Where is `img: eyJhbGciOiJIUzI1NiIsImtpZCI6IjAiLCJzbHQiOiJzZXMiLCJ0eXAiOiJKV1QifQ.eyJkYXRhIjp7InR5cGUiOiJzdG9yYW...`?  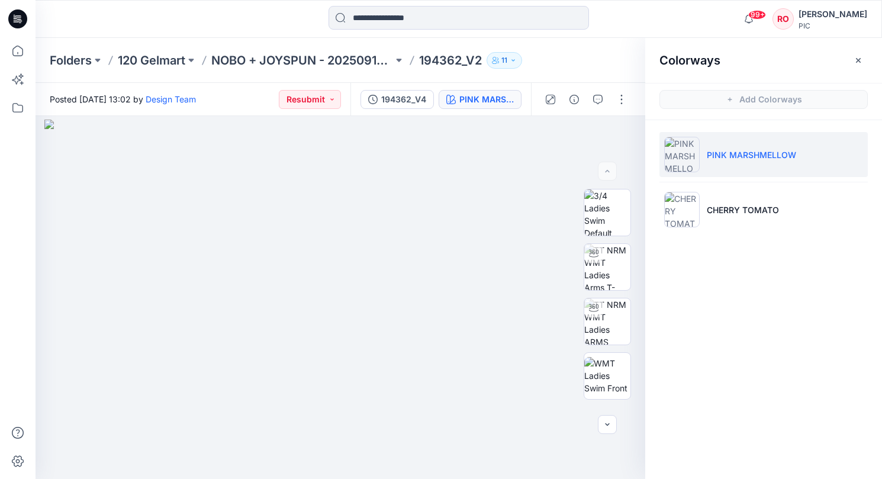 img: eyJhbGciOiJIUzI1NiIsImtpZCI6IjAiLCJzbHQiOiJzZXMiLCJ0eXAiOiJKV1QifQ.eyJkYXRhIjp7InR5cGUiOiJzdG9yYW... is located at coordinates (340, 299).